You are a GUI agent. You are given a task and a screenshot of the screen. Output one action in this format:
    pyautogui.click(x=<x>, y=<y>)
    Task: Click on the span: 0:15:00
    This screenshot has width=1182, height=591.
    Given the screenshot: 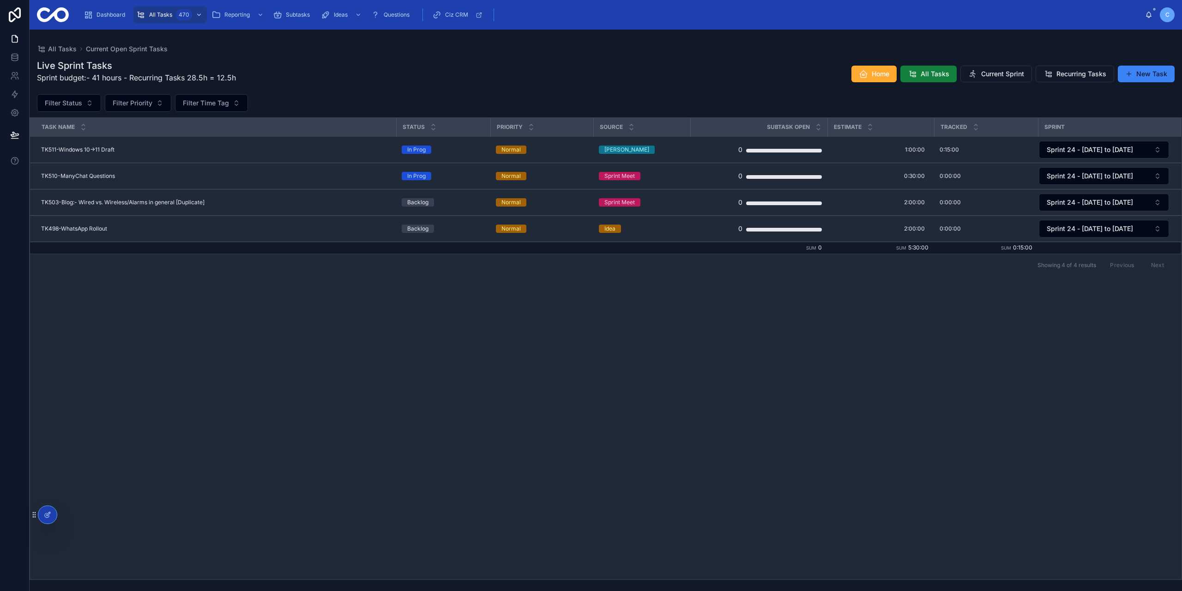 What is the action you would take?
    pyautogui.click(x=949, y=150)
    